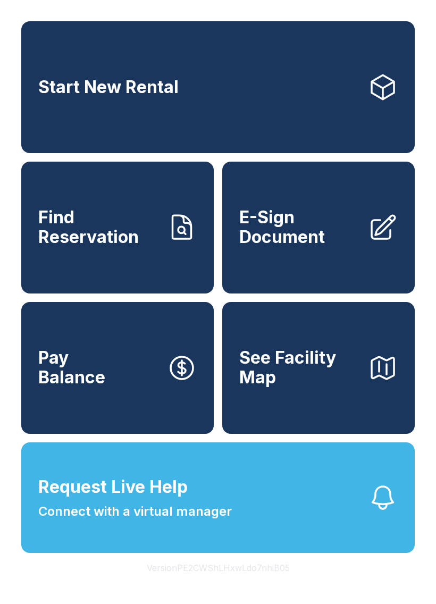 This screenshot has width=436, height=604. Describe the element at coordinates (218, 497) in the screenshot. I see `button: Request Live HelpConnect with a virtual manager` at that location.